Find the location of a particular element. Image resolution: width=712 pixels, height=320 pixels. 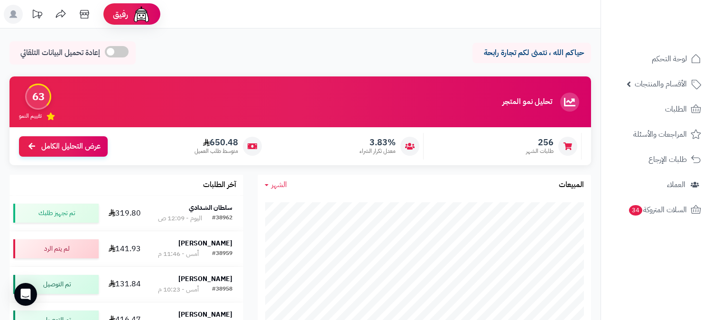

a: الطلبات is located at coordinates (656, 109).